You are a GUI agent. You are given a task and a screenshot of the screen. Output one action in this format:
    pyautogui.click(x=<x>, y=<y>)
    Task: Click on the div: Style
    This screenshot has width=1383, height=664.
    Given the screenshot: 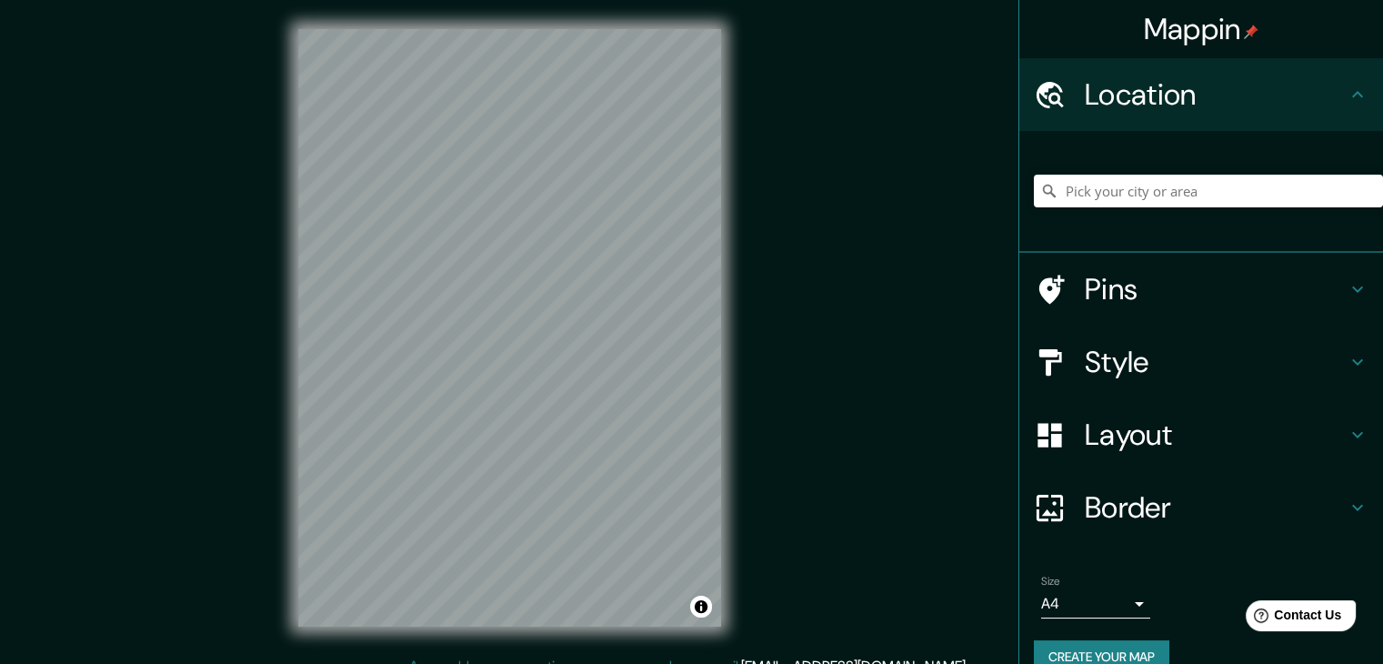 What is the action you would take?
    pyautogui.click(x=1201, y=362)
    